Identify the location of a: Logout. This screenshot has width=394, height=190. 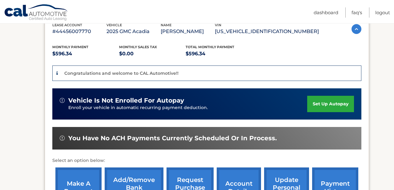
(383, 12).